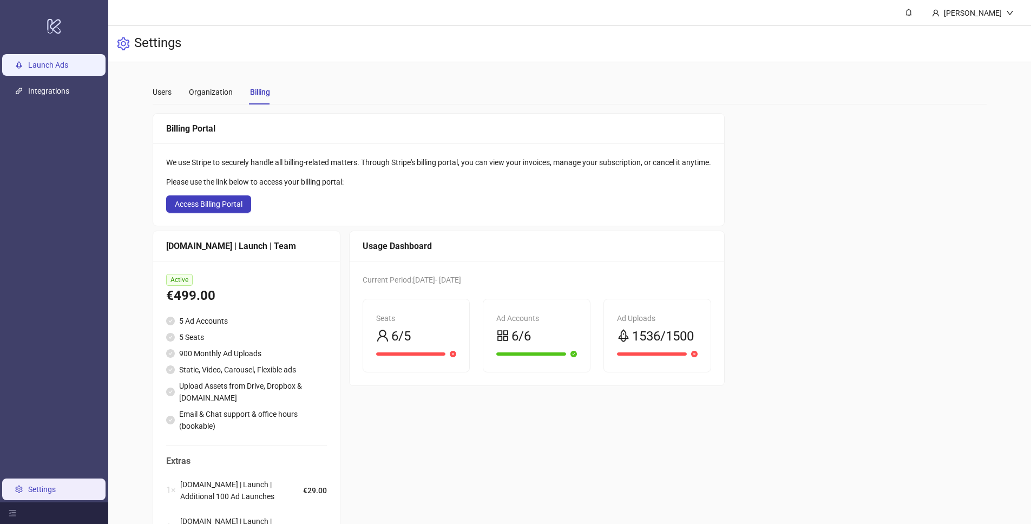 The width and height of the screenshot is (1031, 524). I want to click on div: Usage Dashboard, so click(537, 246).